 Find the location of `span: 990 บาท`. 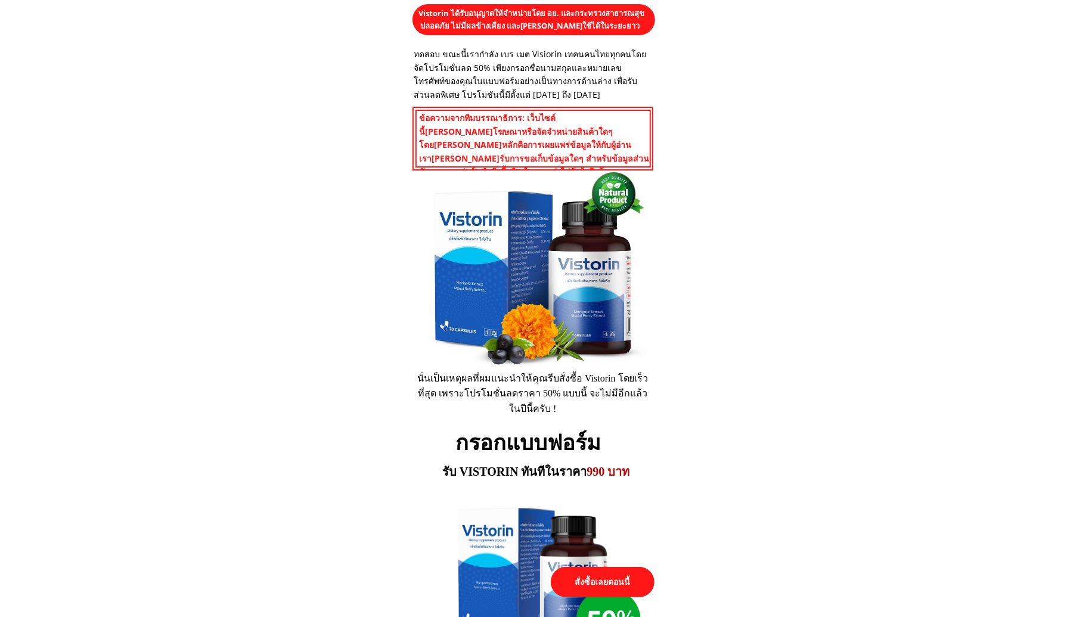

span: 990 บาท is located at coordinates (608, 471).